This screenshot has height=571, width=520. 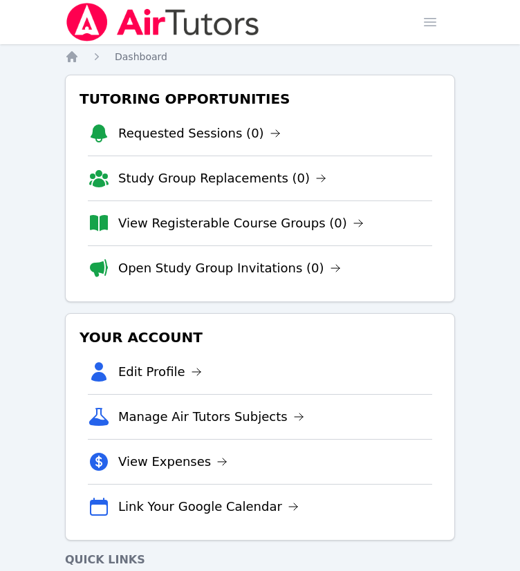 I want to click on a: Study Group Replacements (0), so click(x=222, y=178).